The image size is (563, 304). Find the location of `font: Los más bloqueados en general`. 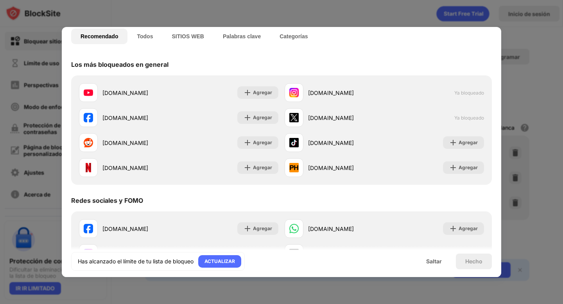

font: Los más bloqueados en general is located at coordinates (120, 65).